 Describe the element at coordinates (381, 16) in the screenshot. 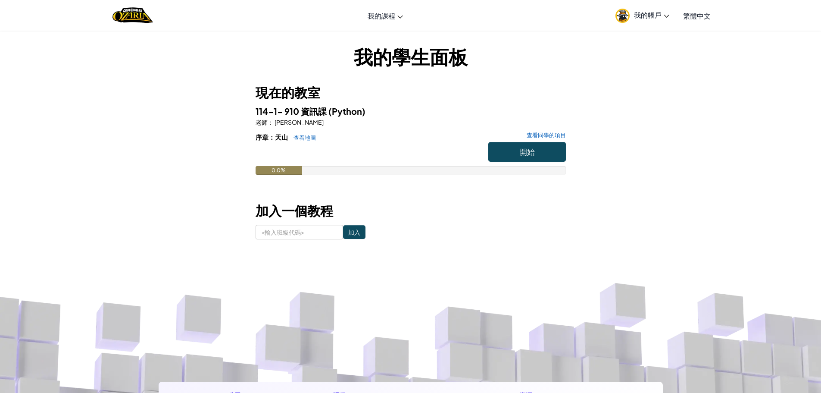

I see `font: 我的課程` at that location.